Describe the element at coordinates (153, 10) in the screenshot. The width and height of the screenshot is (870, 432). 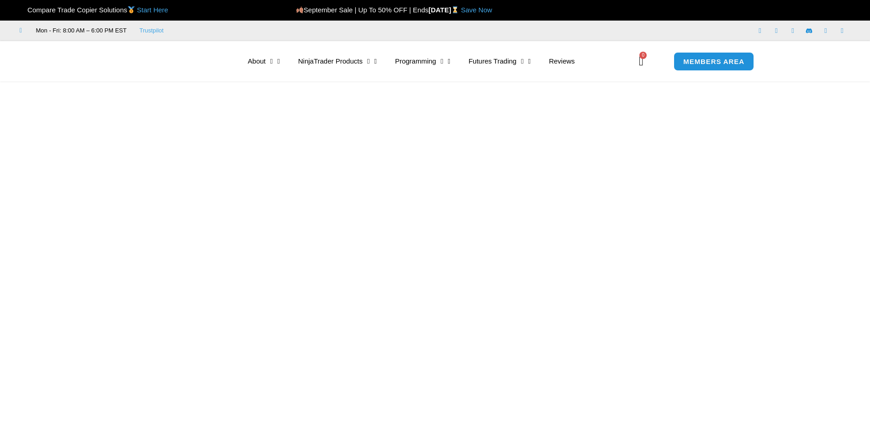
I see `a: Start Here` at that location.